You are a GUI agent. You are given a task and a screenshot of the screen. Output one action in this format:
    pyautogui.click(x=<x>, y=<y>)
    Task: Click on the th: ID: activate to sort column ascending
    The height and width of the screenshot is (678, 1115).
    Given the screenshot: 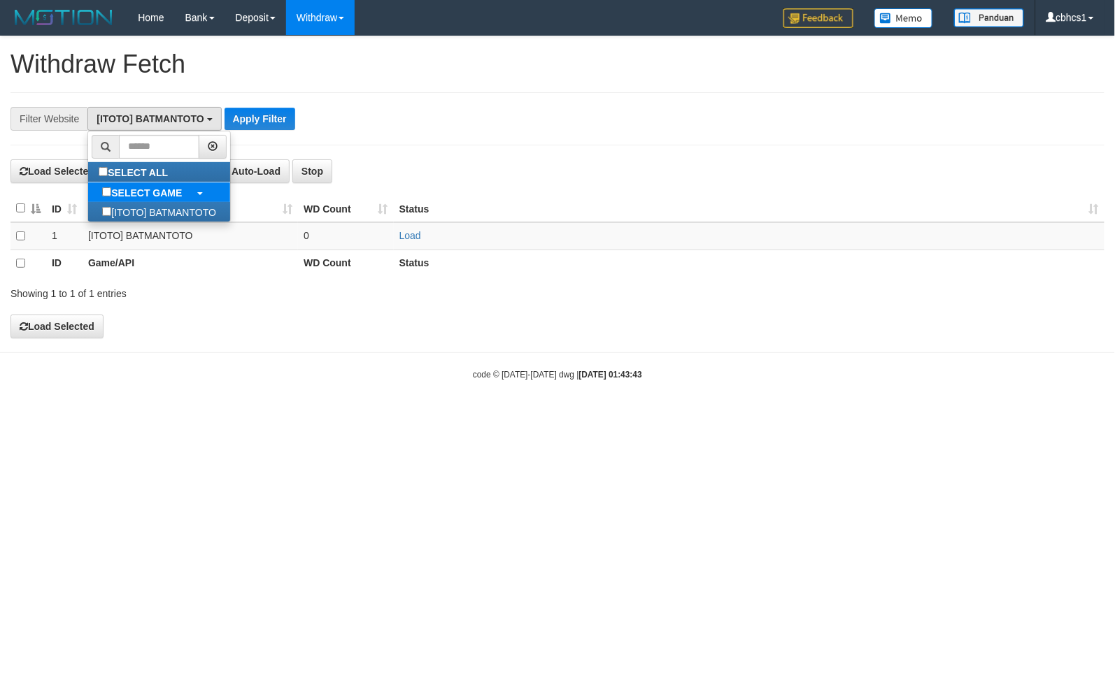 What is the action you would take?
    pyautogui.click(x=64, y=208)
    